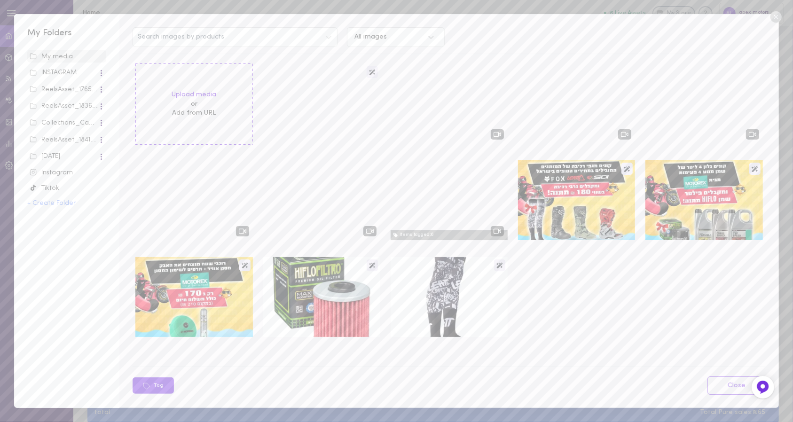 The height and width of the screenshot is (422, 793). I want to click on span: My Folders, so click(49, 33).